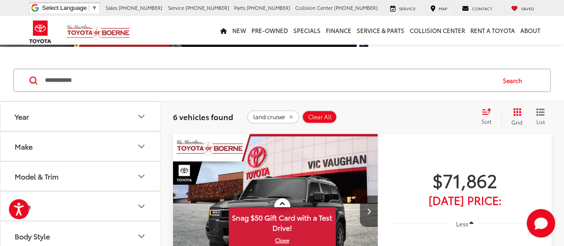 The width and height of the screenshot is (564, 246). What do you see at coordinates (438, 30) in the screenshot?
I see `a: Collision Center` at bounding box center [438, 30].